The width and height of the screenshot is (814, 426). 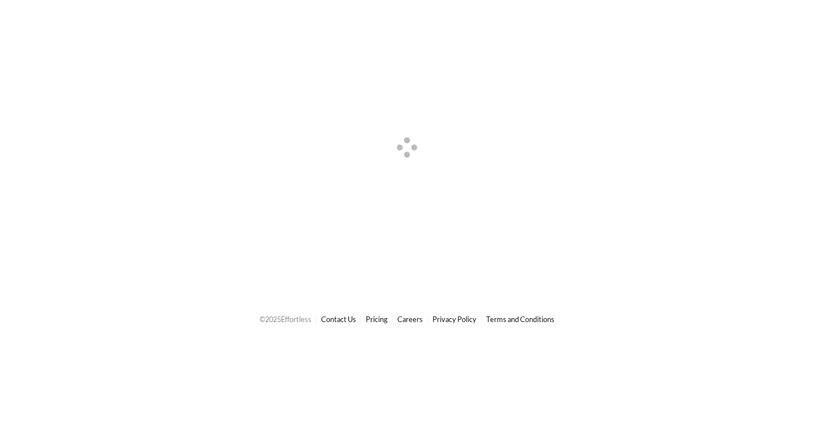 What do you see at coordinates (376, 319) in the screenshot?
I see `a: Pricing` at bounding box center [376, 319].